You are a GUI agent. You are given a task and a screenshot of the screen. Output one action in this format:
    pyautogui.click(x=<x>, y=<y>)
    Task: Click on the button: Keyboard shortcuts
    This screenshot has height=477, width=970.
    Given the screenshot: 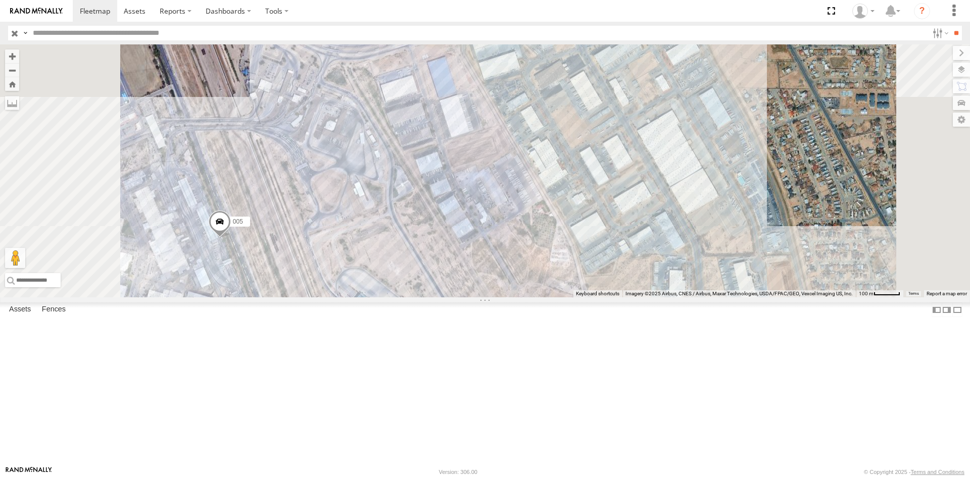 What is the action you would take?
    pyautogui.click(x=598, y=294)
    